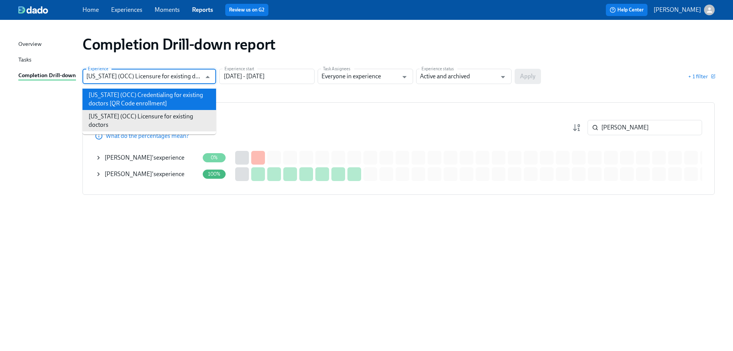 Image resolution: width=733 pixels, height=351 pixels. What do you see at coordinates (127, 10) in the screenshot?
I see `a: Experiences` at bounding box center [127, 10].